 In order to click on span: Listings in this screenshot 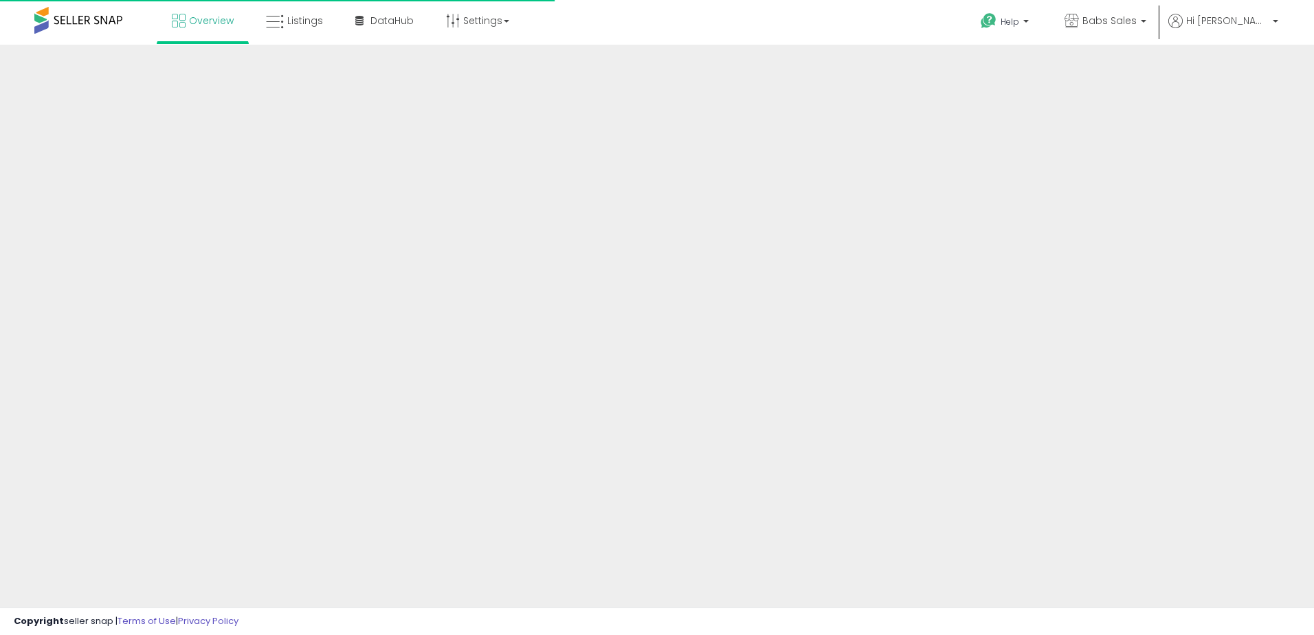, I will do `click(305, 21)`.